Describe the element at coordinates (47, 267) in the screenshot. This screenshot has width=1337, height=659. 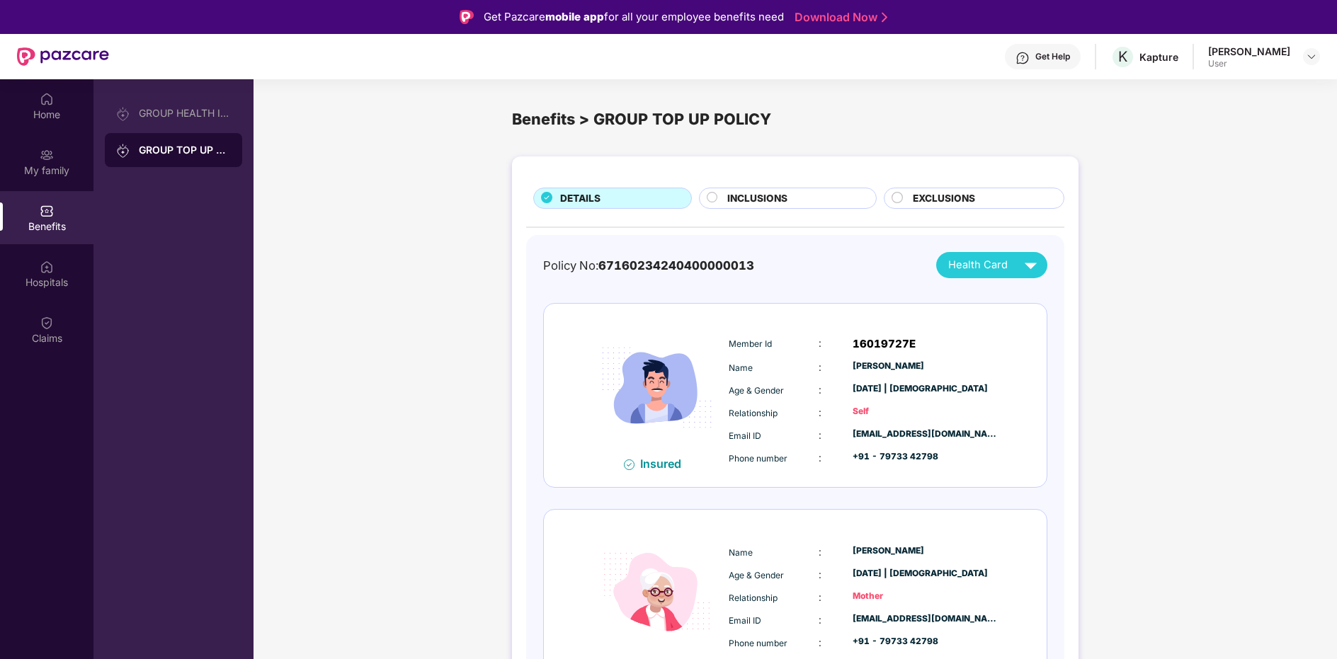
I see `img: svg+xml;base64,PHN2ZyBpZD0iSG9zcGl0YWxzIiB4bWxucz0iaHR0cDovL3d3dy53My5vcmcvMjAwMC9zdmciIHdpZHRoPS...` at that location.